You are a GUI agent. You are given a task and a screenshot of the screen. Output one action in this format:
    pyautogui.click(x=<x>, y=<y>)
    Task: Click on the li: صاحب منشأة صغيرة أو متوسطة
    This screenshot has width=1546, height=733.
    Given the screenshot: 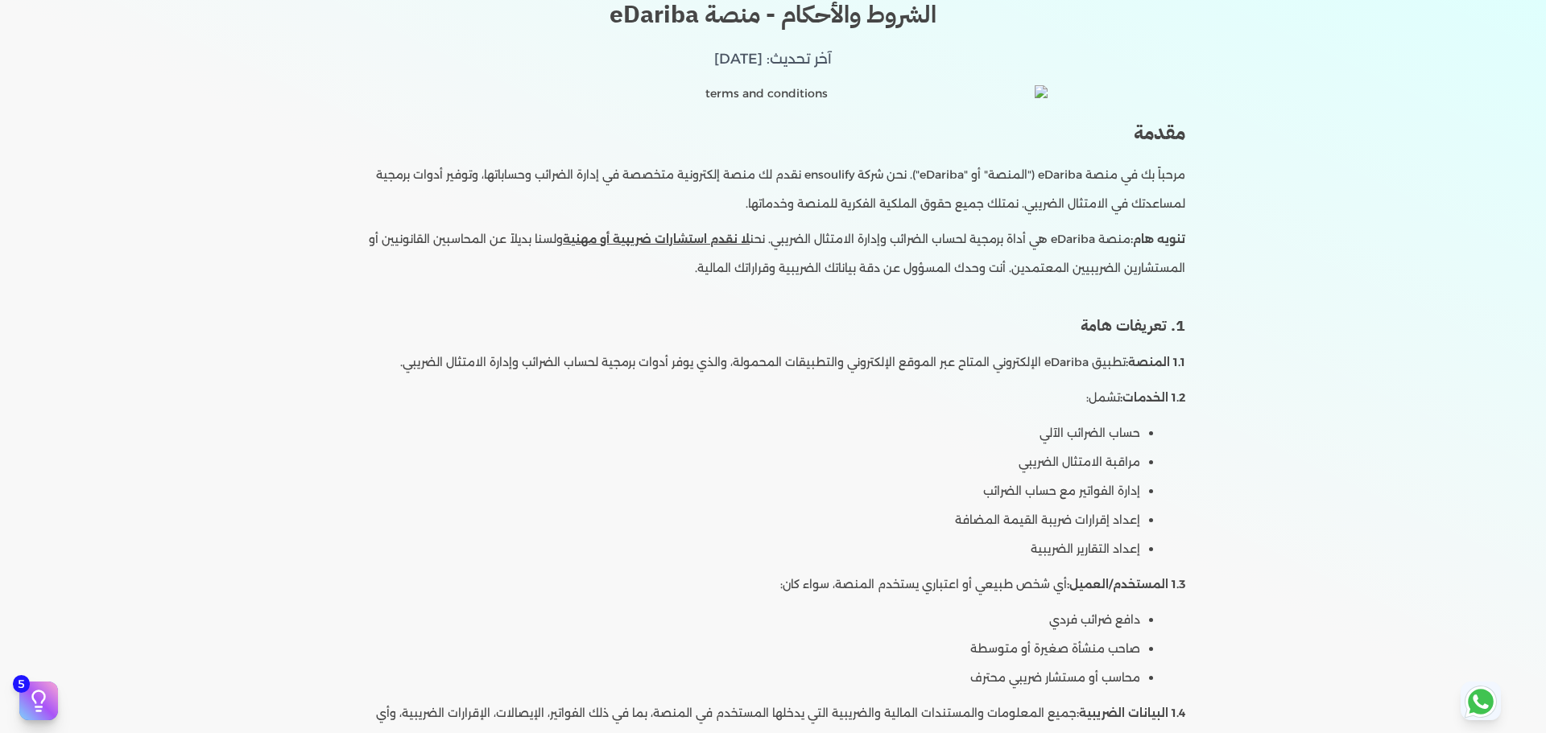 What is the action you would take?
    pyautogui.click(x=750, y=649)
    